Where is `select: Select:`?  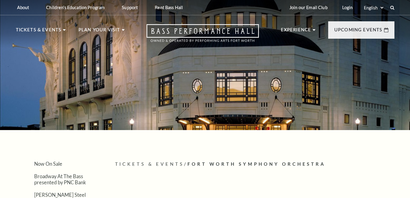
select: Select: is located at coordinates (373, 8).